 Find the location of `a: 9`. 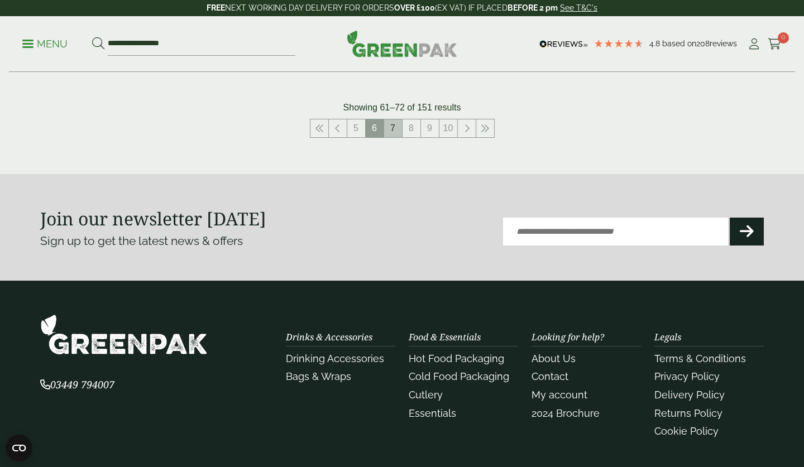

a: 9 is located at coordinates (430, 128).